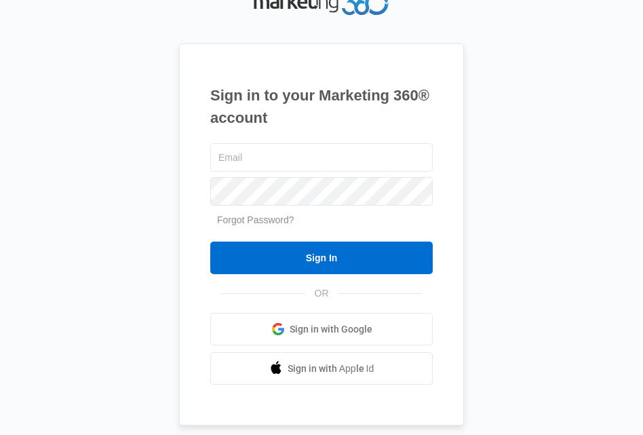  Describe the element at coordinates (322, 107) in the screenshot. I see `h1: Sign in to your Marketing 360® account` at that location.